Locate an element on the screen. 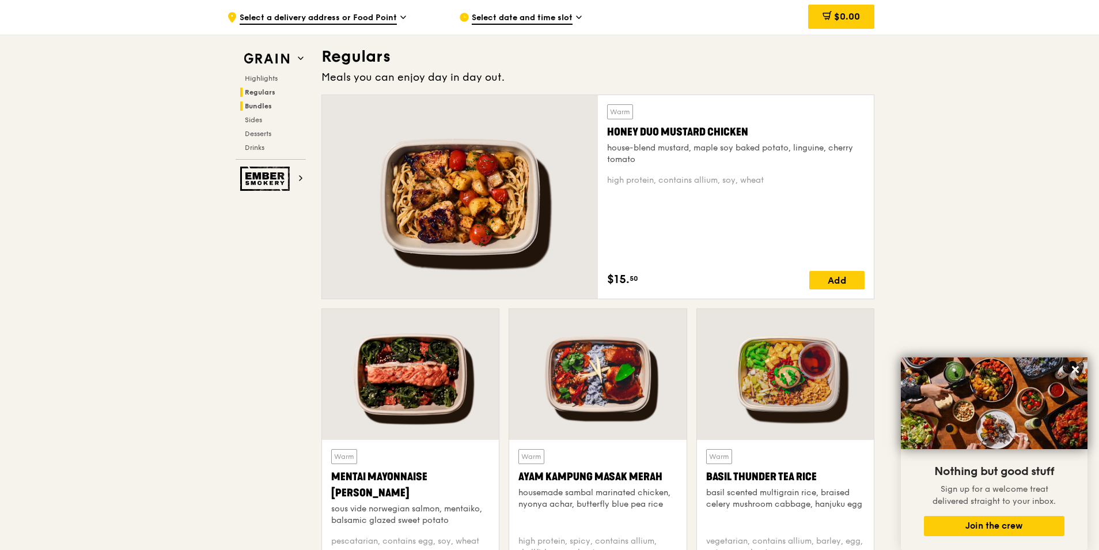 The image size is (1099, 550). div: Add is located at coordinates (837, 280).